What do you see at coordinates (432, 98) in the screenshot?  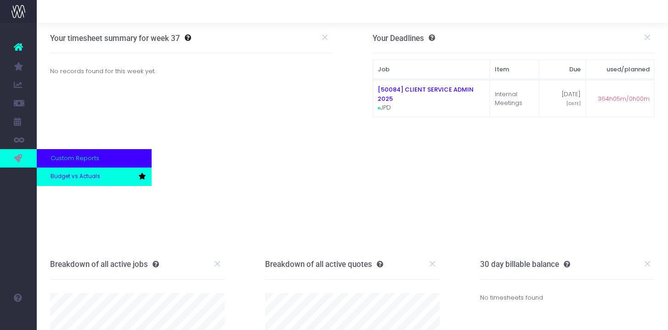 I see `td: JPD` at bounding box center [432, 98].